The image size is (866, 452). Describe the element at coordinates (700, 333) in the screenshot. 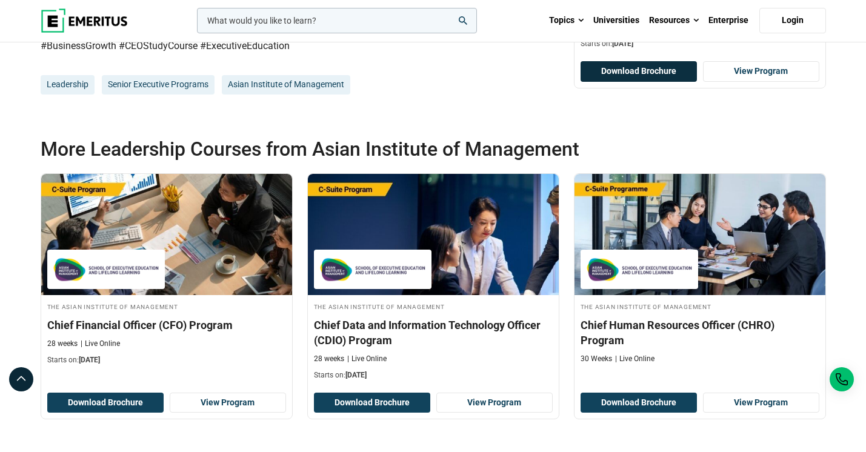

I see `h3: Chief Human Resources Officer (CHRO) Program` at that location.